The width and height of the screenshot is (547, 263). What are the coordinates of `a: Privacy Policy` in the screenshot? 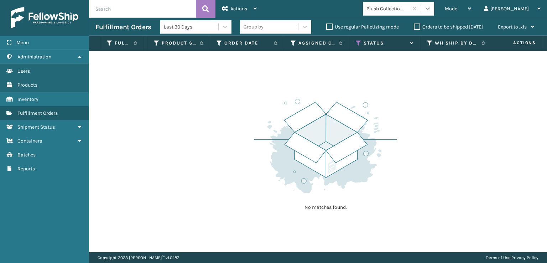 It's located at (525, 258).